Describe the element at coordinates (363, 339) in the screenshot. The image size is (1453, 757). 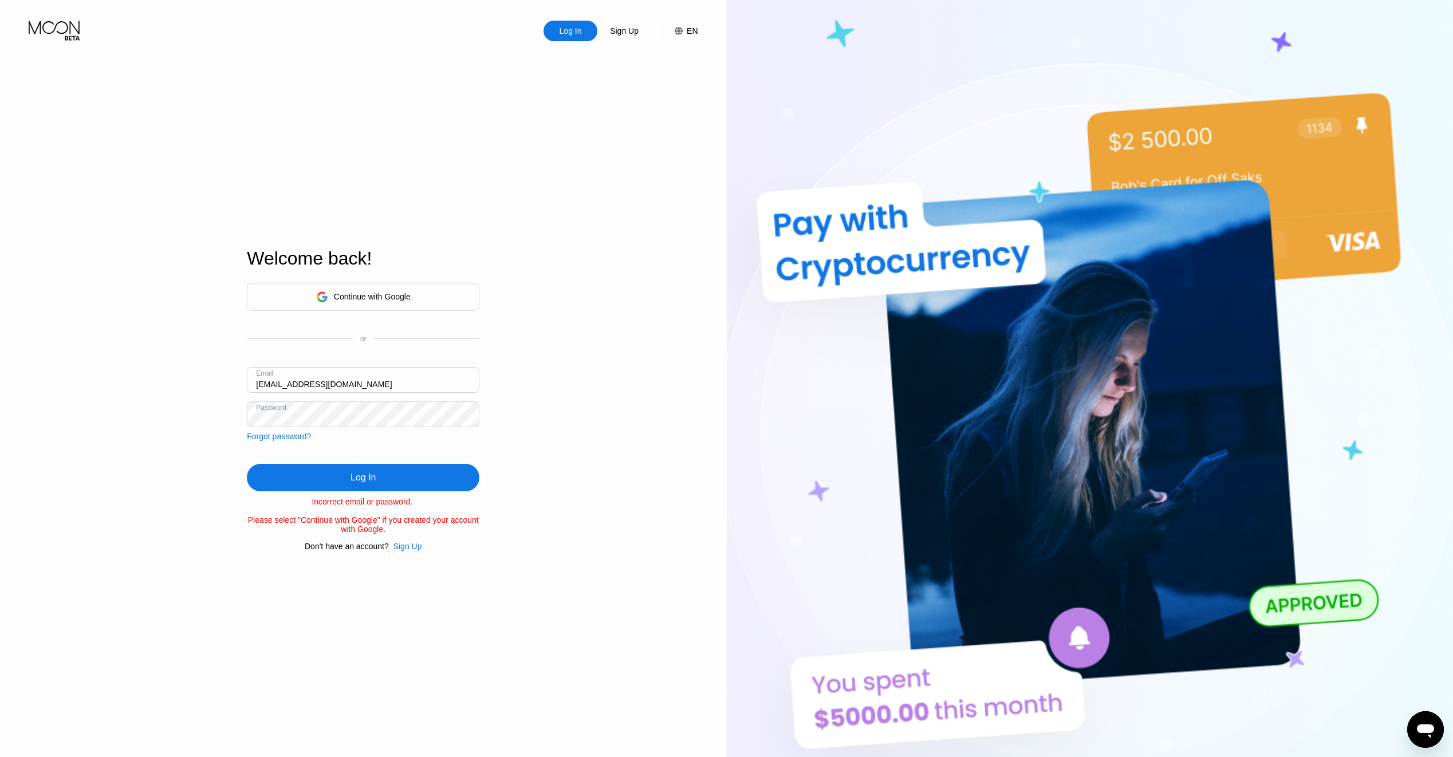
I see `div: or` at that location.